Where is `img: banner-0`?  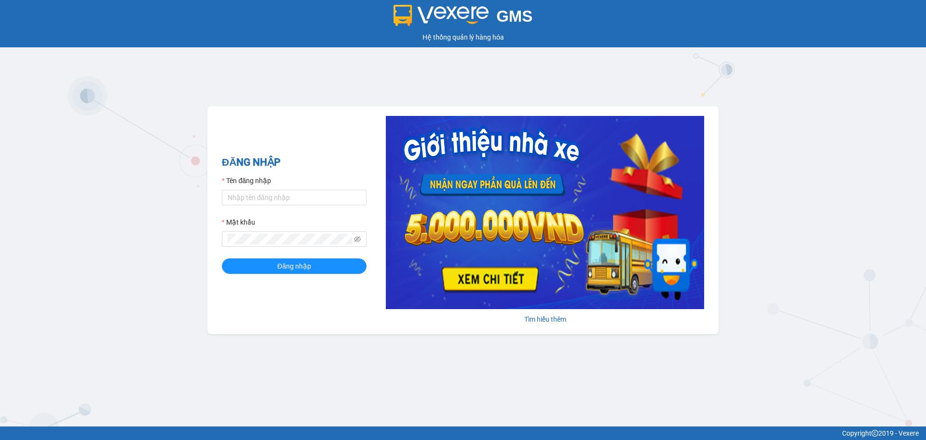 img: banner-0 is located at coordinates (545, 212).